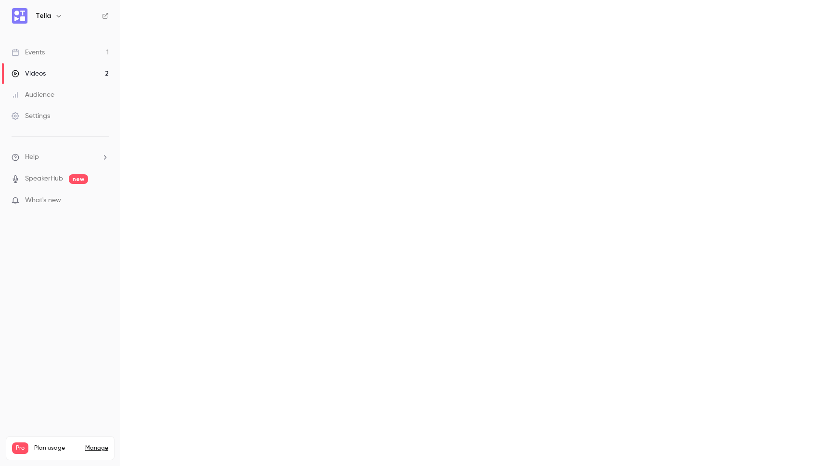 The image size is (822, 466). Describe the element at coordinates (28, 74) in the screenshot. I see `div: Videos` at that location.